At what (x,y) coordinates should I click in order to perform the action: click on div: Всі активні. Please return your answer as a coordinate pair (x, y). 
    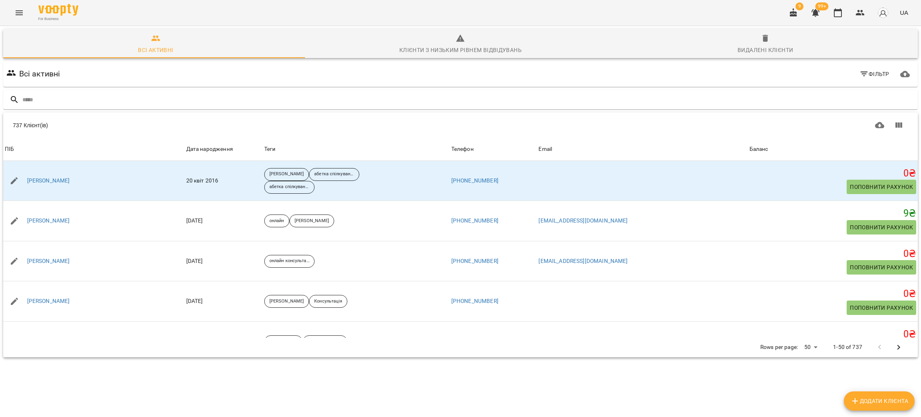
    Looking at the image, I should click on (156, 50).